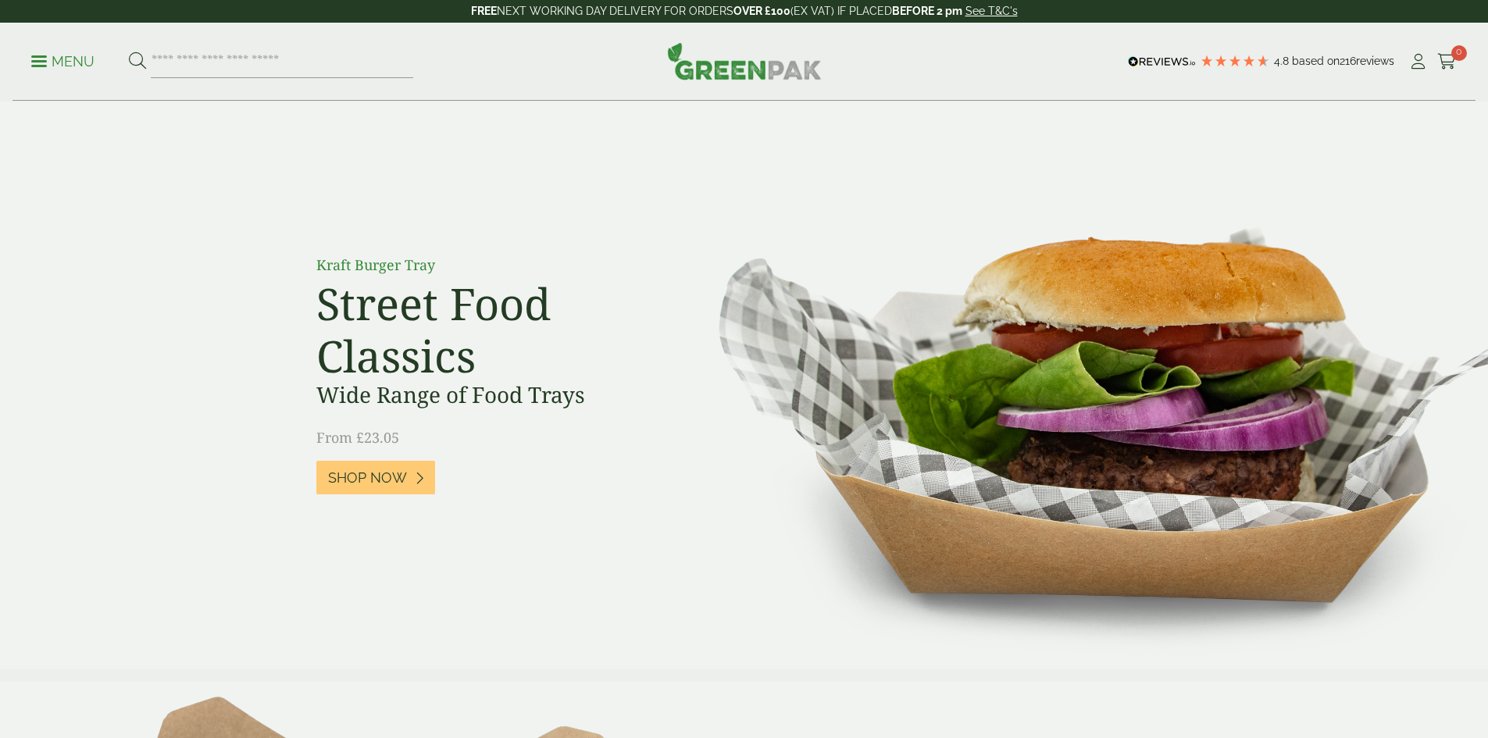 The image size is (1488, 738). I want to click on span: Shop Now, so click(367, 478).